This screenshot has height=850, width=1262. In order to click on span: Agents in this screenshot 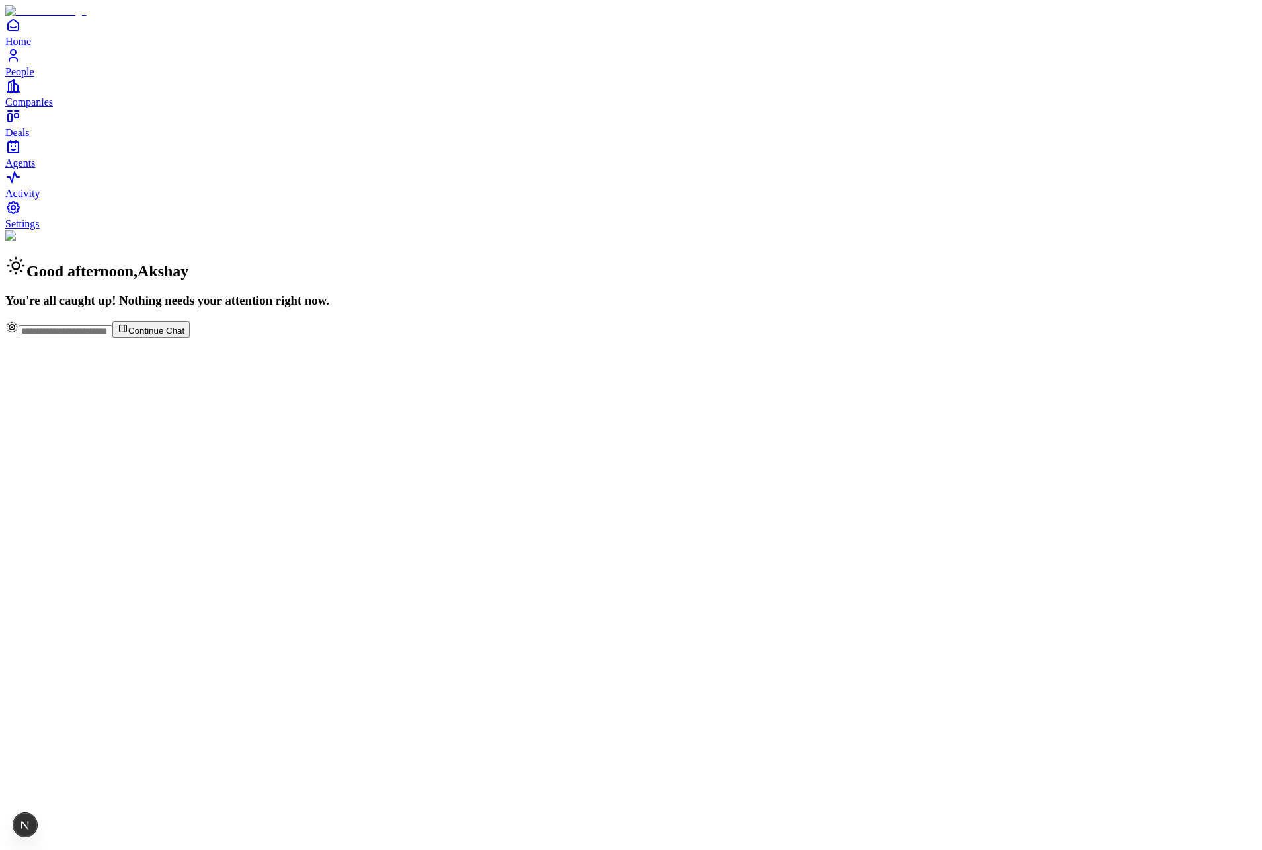, I will do `click(20, 163)`.